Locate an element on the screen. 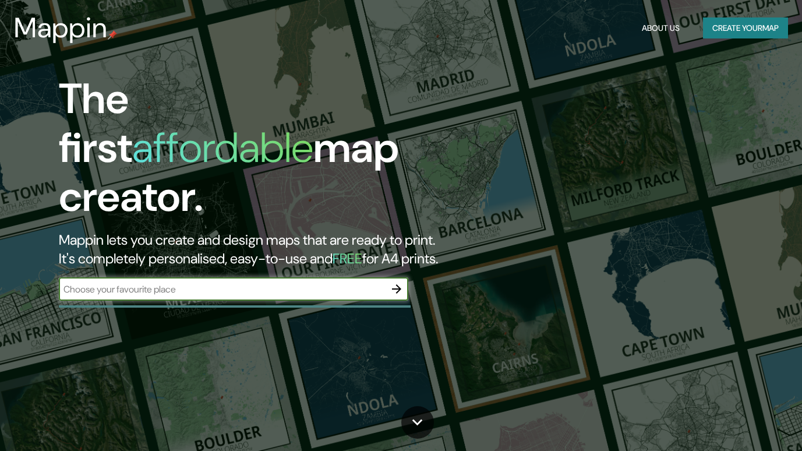 The height and width of the screenshot is (451, 802). h3: Mappin is located at coordinates (61, 28).